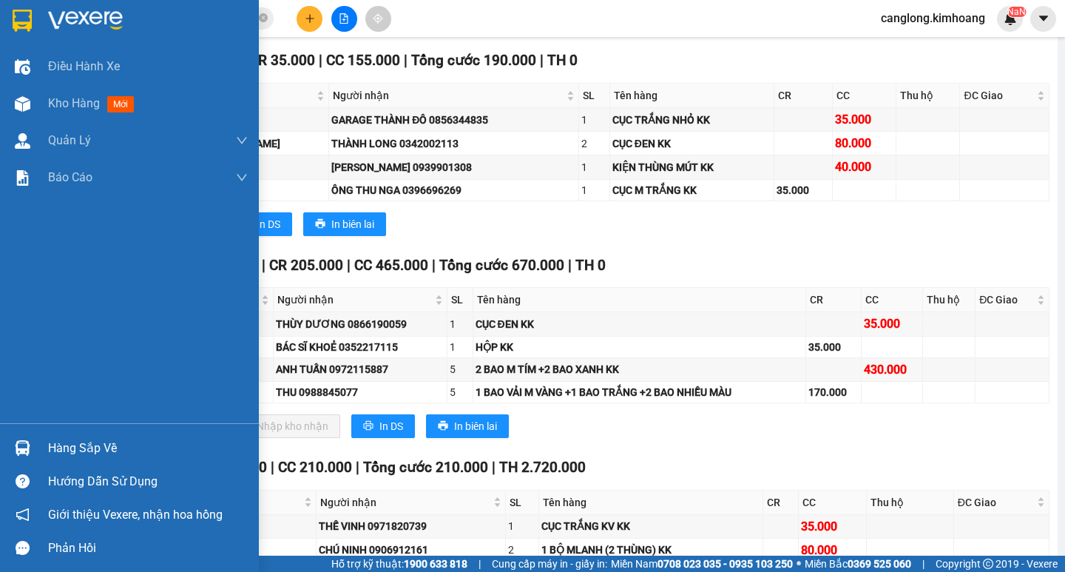 Image resolution: width=1065 pixels, height=572 pixels. Describe the element at coordinates (651, 526) in the screenshot. I see `div: CỤC TRẮNG KV KK` at that location.